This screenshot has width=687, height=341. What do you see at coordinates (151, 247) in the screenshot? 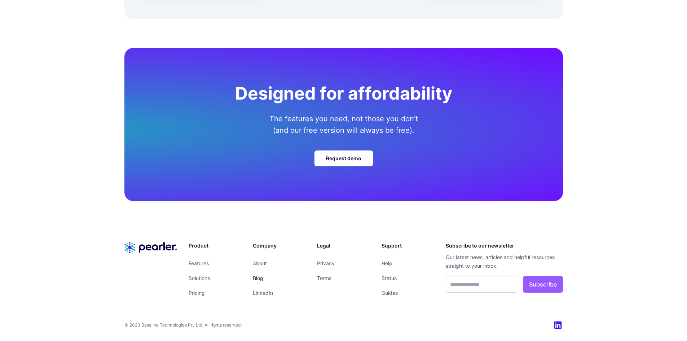
I see `img: Company name` at bounding box center [151, 247].